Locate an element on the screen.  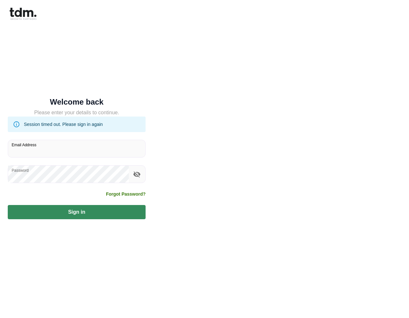
h5: Welcome back is located at coordinates (76, 102).